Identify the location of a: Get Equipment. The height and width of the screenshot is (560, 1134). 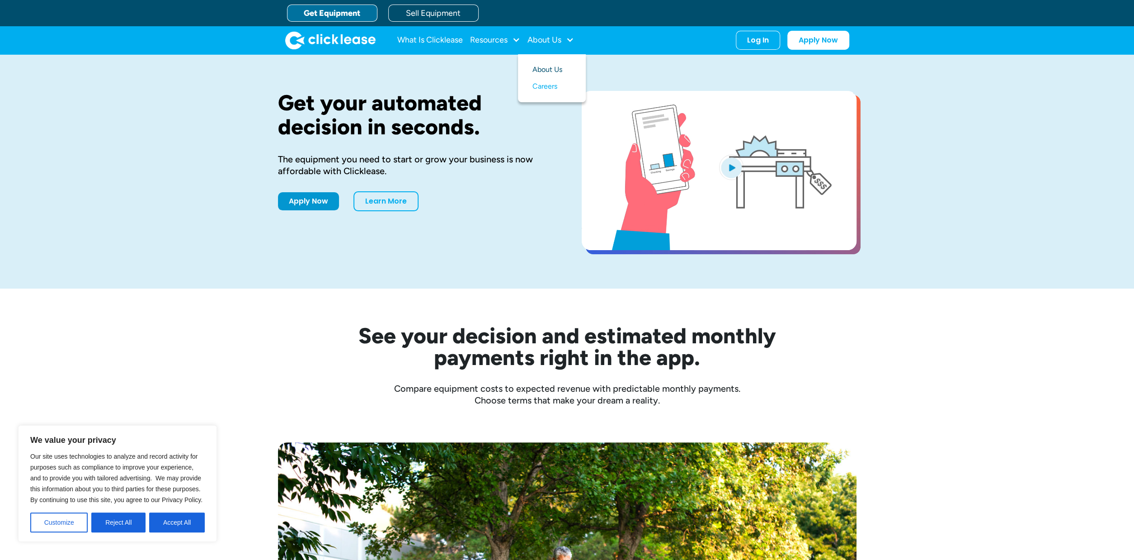
(332, 13).